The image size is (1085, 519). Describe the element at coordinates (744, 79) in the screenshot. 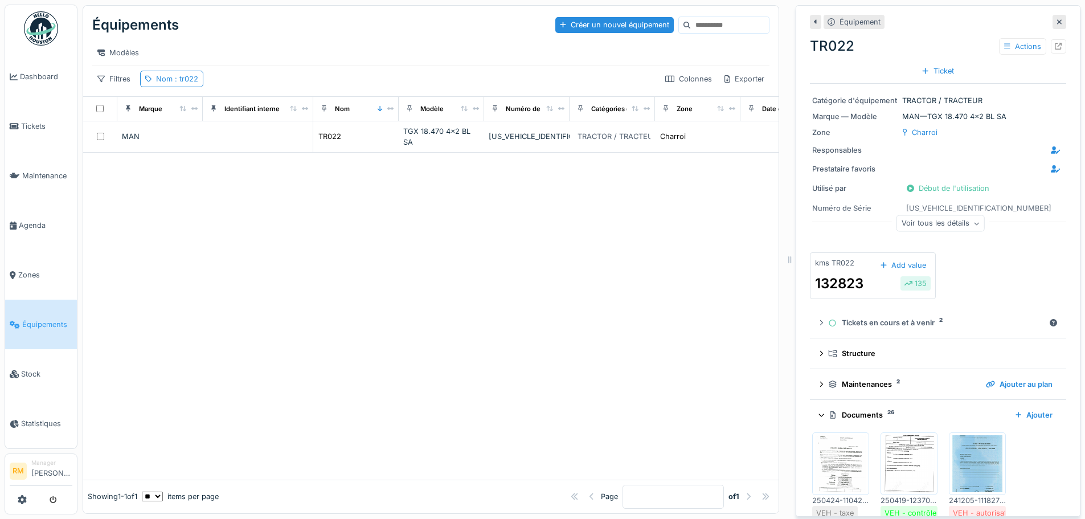

I see `div: Exporter` at that location.